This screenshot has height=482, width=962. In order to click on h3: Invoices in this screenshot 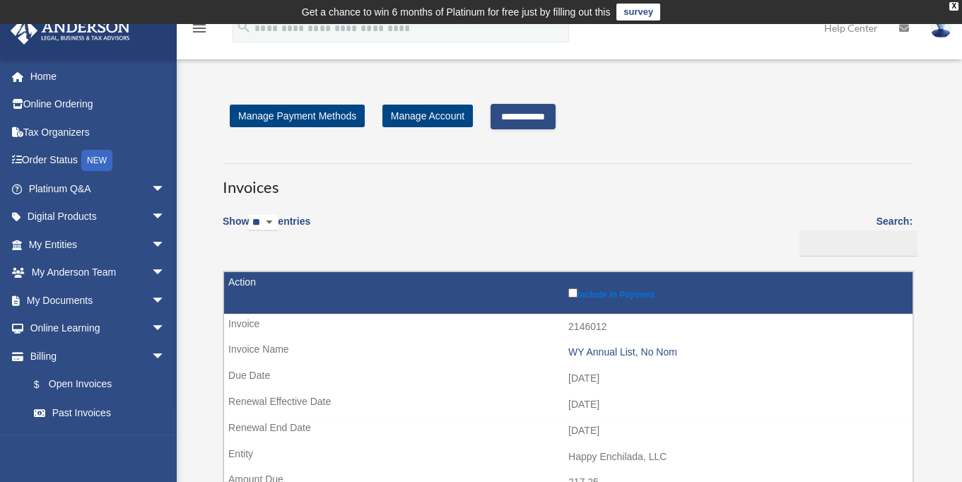, I will do `click(568, 181)`.